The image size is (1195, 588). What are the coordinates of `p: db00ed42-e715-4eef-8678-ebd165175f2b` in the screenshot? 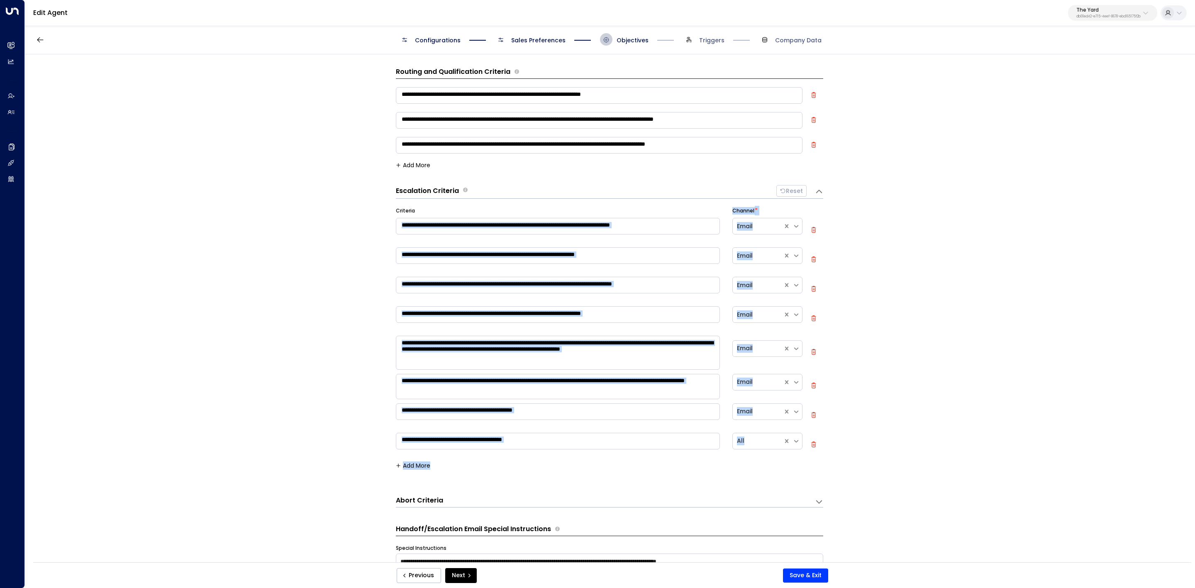 It's located at (1108, 17).